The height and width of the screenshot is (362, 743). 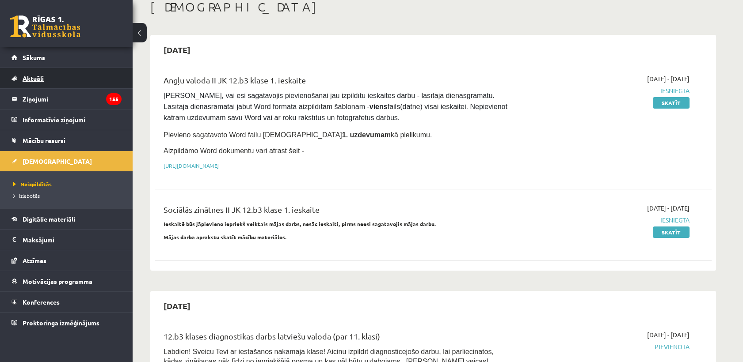 I want to click on a: Mācību resursi, so click(x=66, y=140).